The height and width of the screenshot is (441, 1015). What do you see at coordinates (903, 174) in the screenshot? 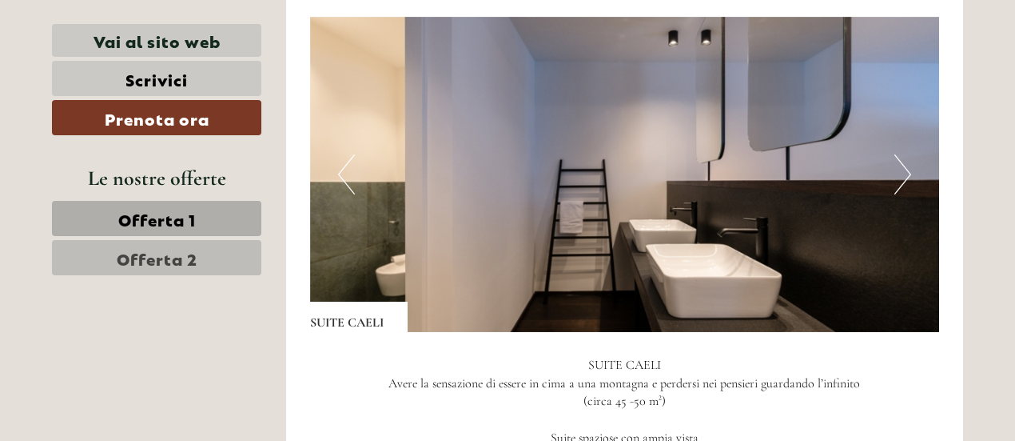
I see `button: Next` at bounding box center [903, 174].